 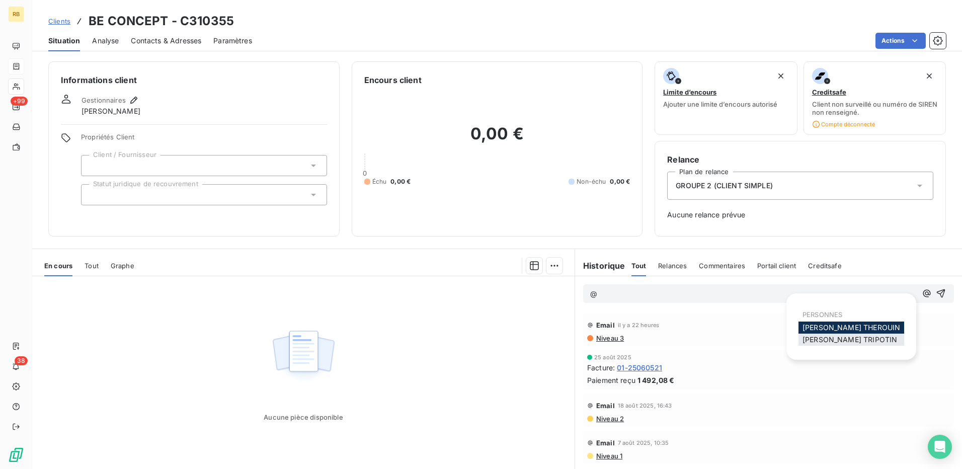 I want to click on span: 1 492,08 €, so click(x=656, y=380).